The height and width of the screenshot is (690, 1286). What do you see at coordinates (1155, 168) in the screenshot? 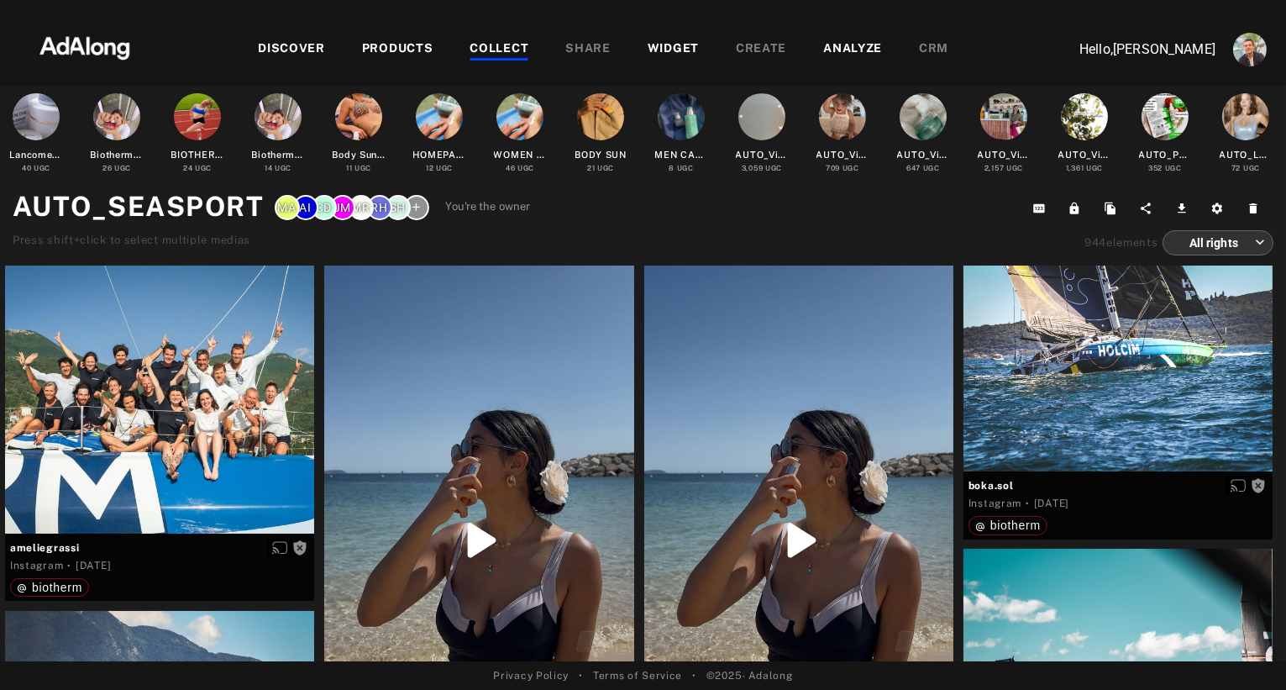
I see `span: 352` at bounding box center [1155, 168].